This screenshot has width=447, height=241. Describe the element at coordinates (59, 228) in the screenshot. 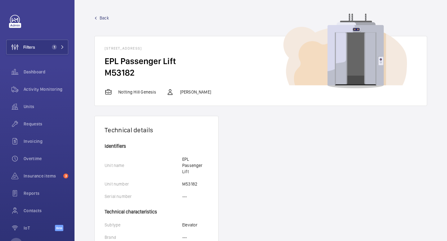

I see `span: Beta` at that location.